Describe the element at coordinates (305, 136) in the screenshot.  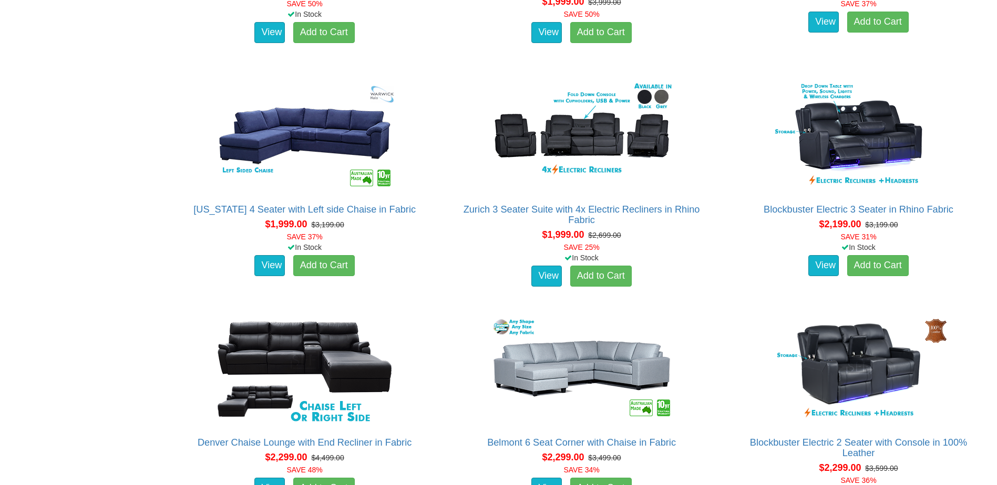
I see `img: Arizona 4 Seater with Left side Chaise in Fabric` at that location.